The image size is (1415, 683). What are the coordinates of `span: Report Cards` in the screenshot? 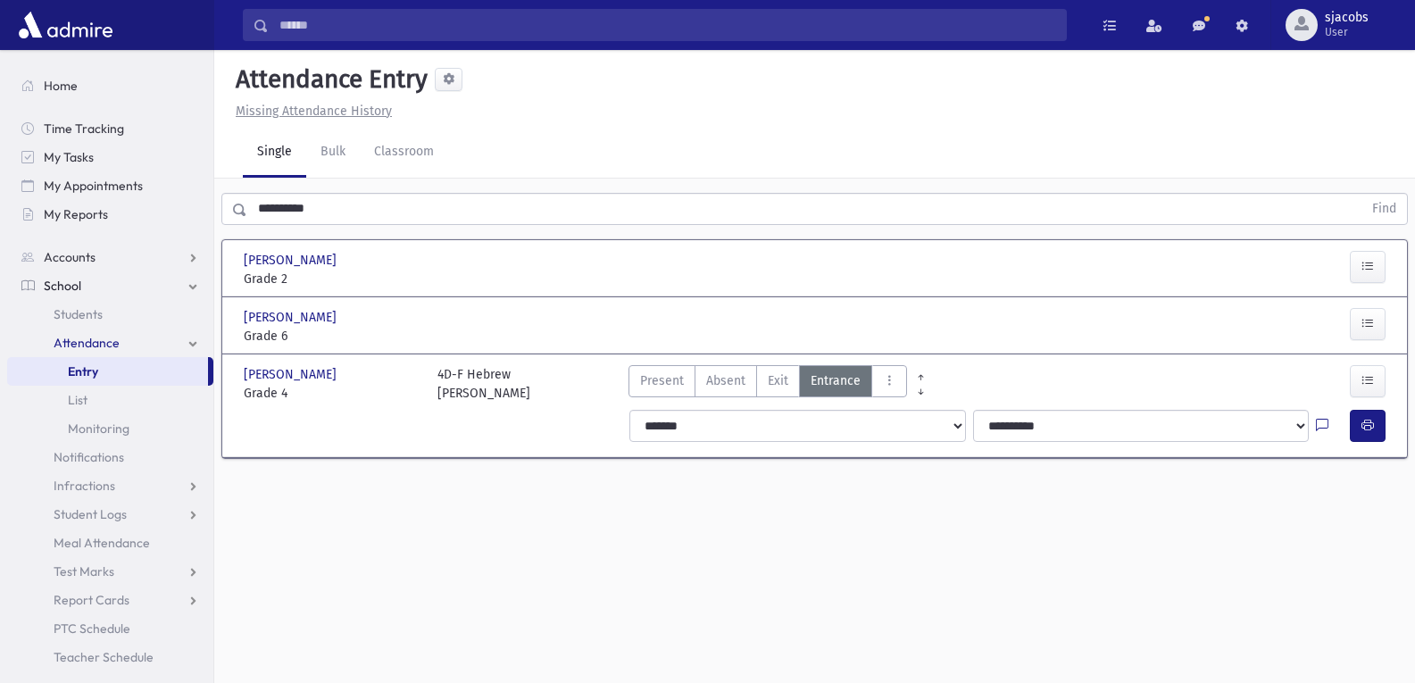 It's located at (91, 600).